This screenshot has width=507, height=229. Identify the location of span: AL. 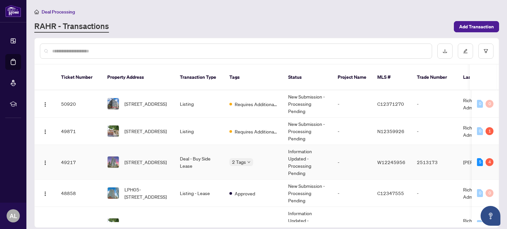
(13, 216).